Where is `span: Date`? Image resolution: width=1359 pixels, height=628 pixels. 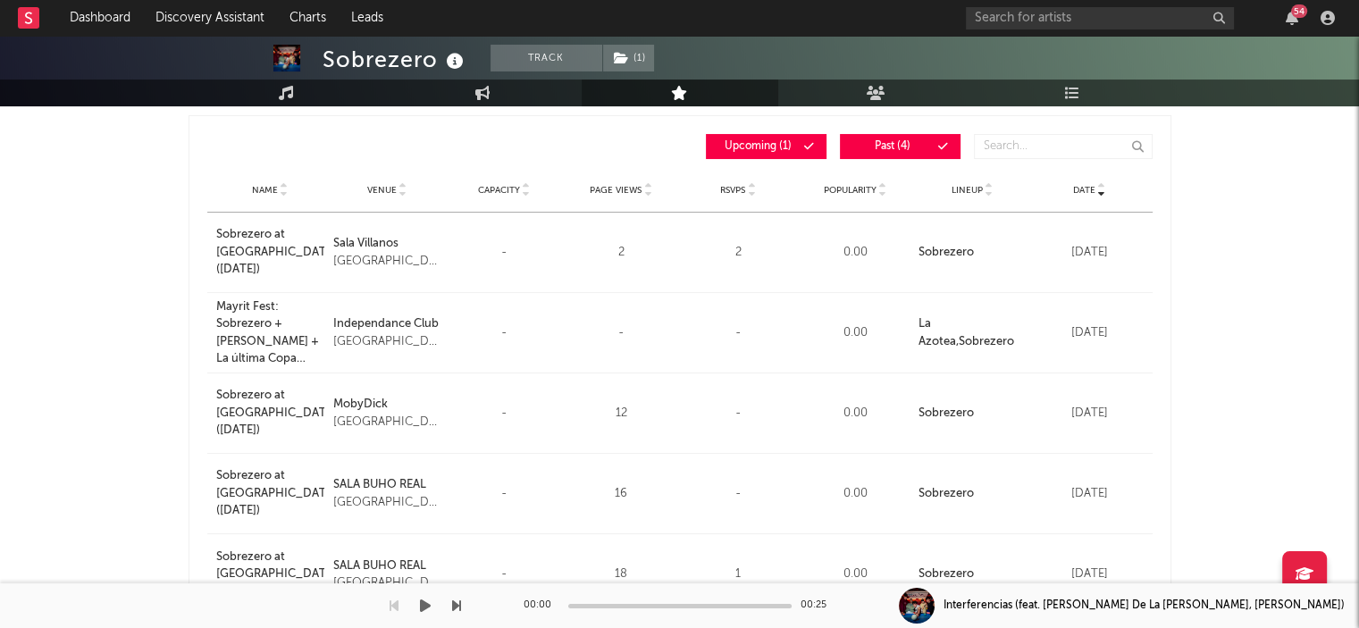 span: Date is located at coordinates (1084, 190).